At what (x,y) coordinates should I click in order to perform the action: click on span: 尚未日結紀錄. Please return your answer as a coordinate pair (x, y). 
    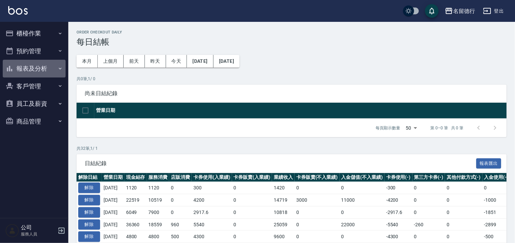
    Looking at the image, I should click on (291, 94).